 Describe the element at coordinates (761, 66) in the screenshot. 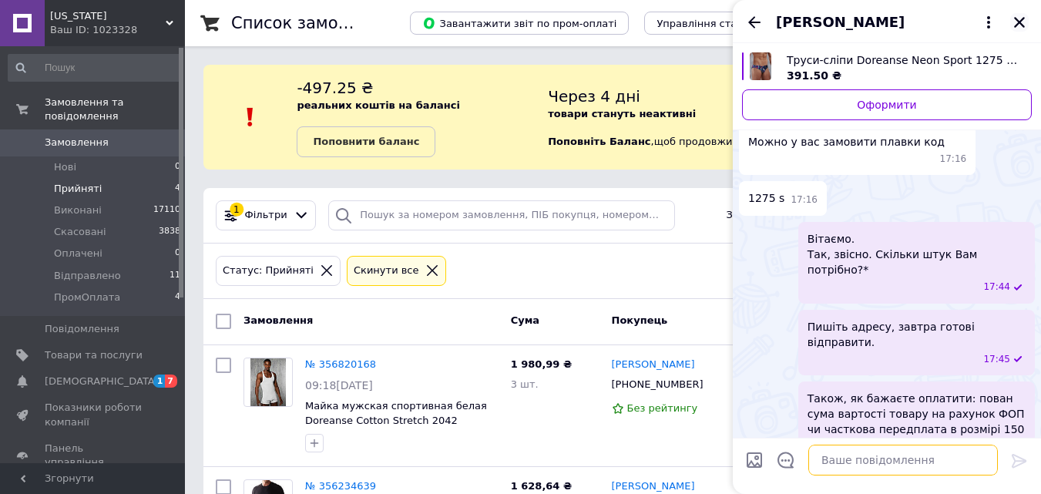

I see `img: 3477993405_w700_h500_trusy-slipy-doreanse-neon.jpg` at that location.